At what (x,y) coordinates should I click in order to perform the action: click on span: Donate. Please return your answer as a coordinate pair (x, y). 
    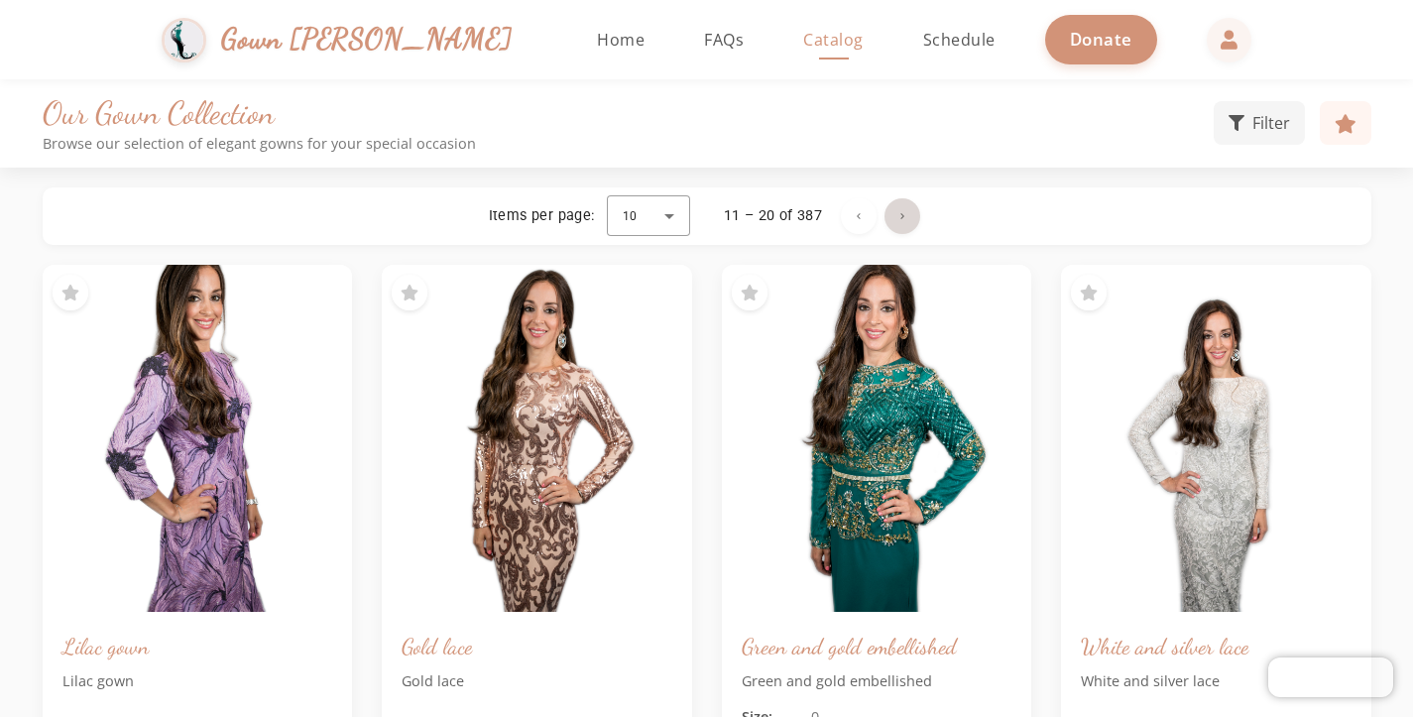
    Looking at the image, I should click on (1101, 39).